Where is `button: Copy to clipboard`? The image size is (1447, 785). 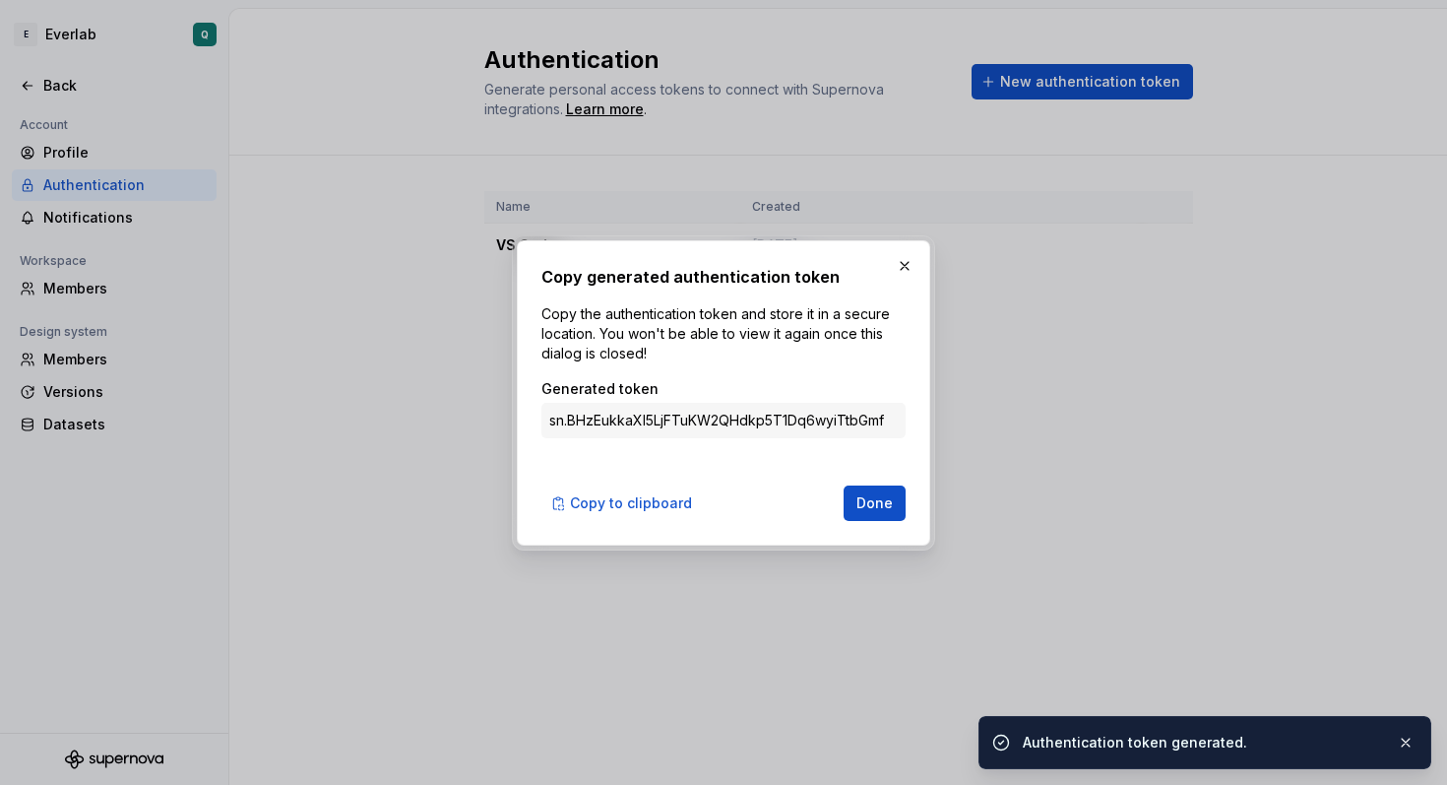 button: Copy to clipboard is located at coordinates (623, 503).